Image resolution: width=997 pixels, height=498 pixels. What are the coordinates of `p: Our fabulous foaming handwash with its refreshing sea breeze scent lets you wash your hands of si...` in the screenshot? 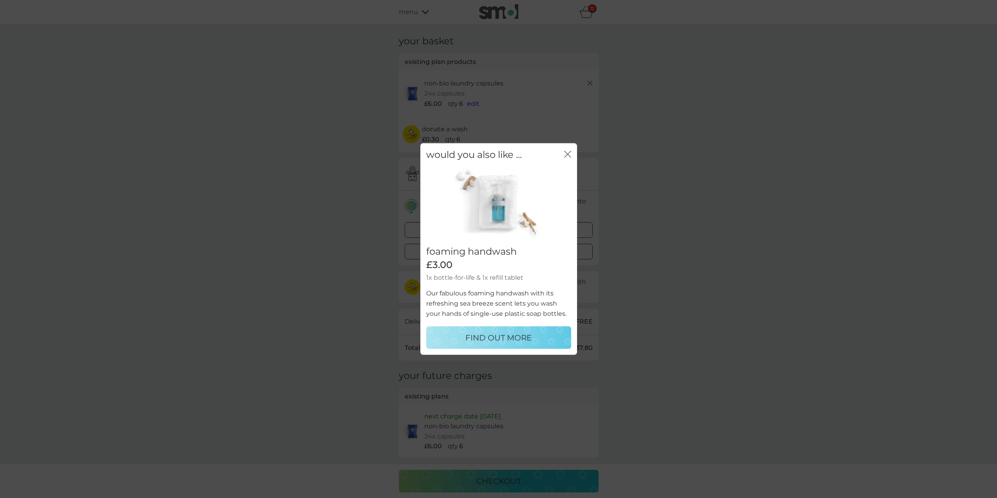 It's located at (499, 303).